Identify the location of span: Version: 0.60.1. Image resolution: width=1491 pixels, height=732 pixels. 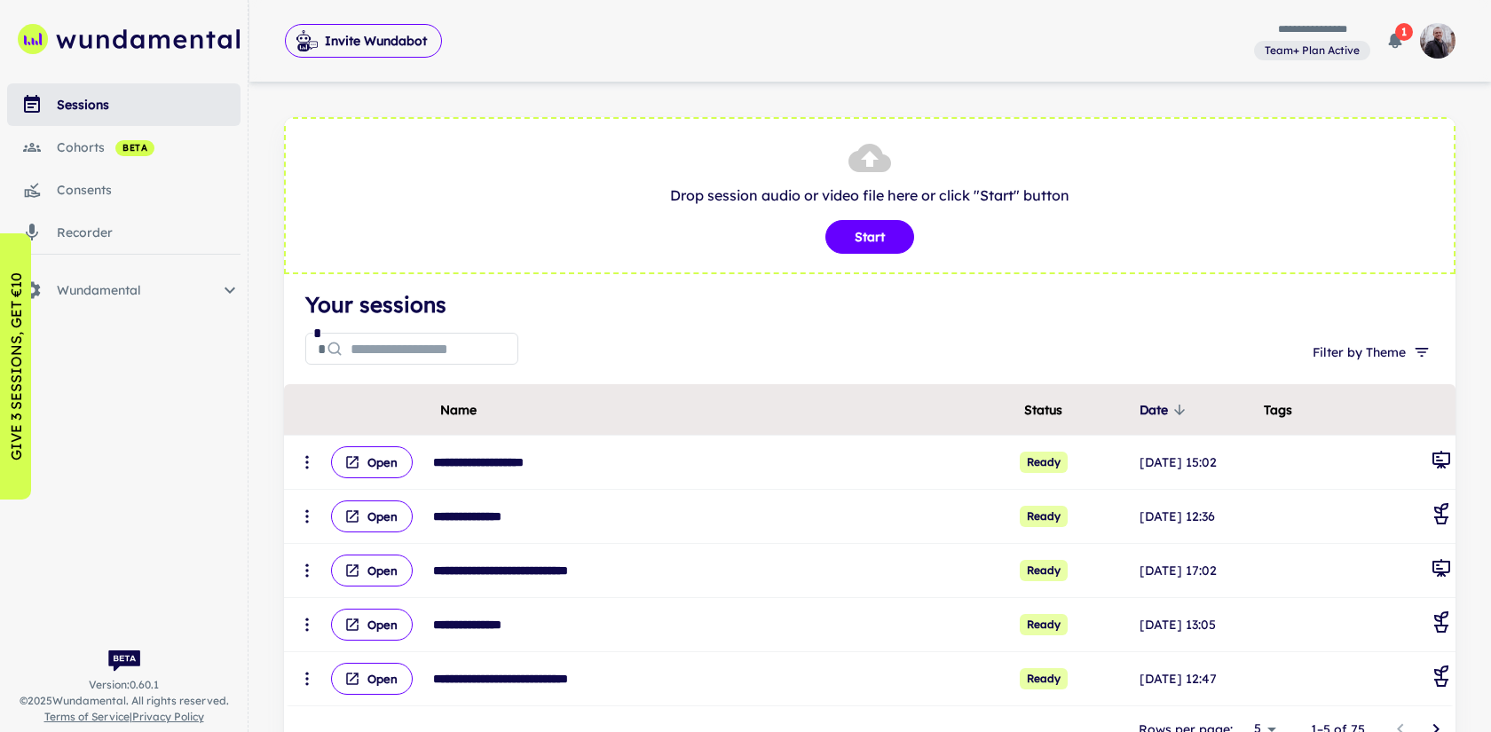
(123, 685).